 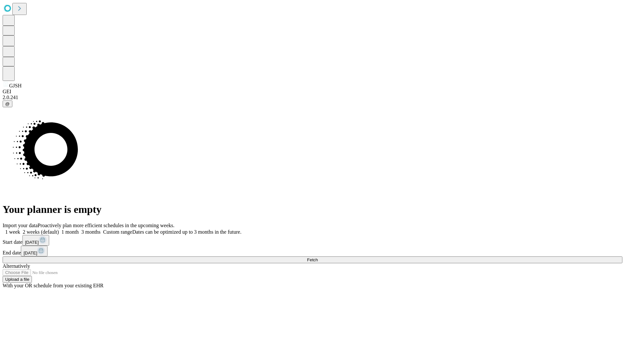 What do you see at coordinates (17, 279) in the screenshot?
I see `button: Upload a file` at bounding box center [17, 279].